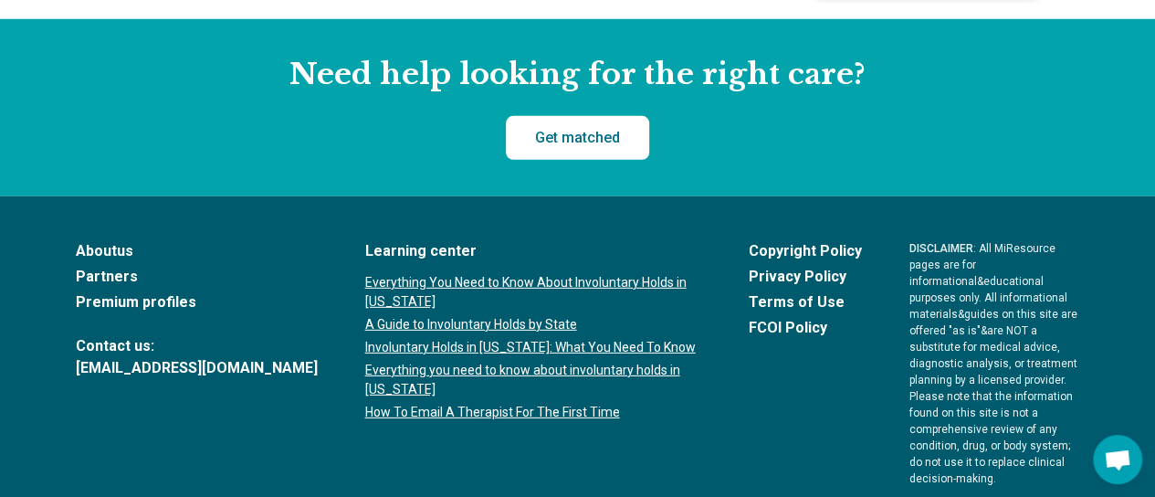 The height and width of the screenshot is (497, 1155). I want to click on a: Terms of Use, so click(805, 302).